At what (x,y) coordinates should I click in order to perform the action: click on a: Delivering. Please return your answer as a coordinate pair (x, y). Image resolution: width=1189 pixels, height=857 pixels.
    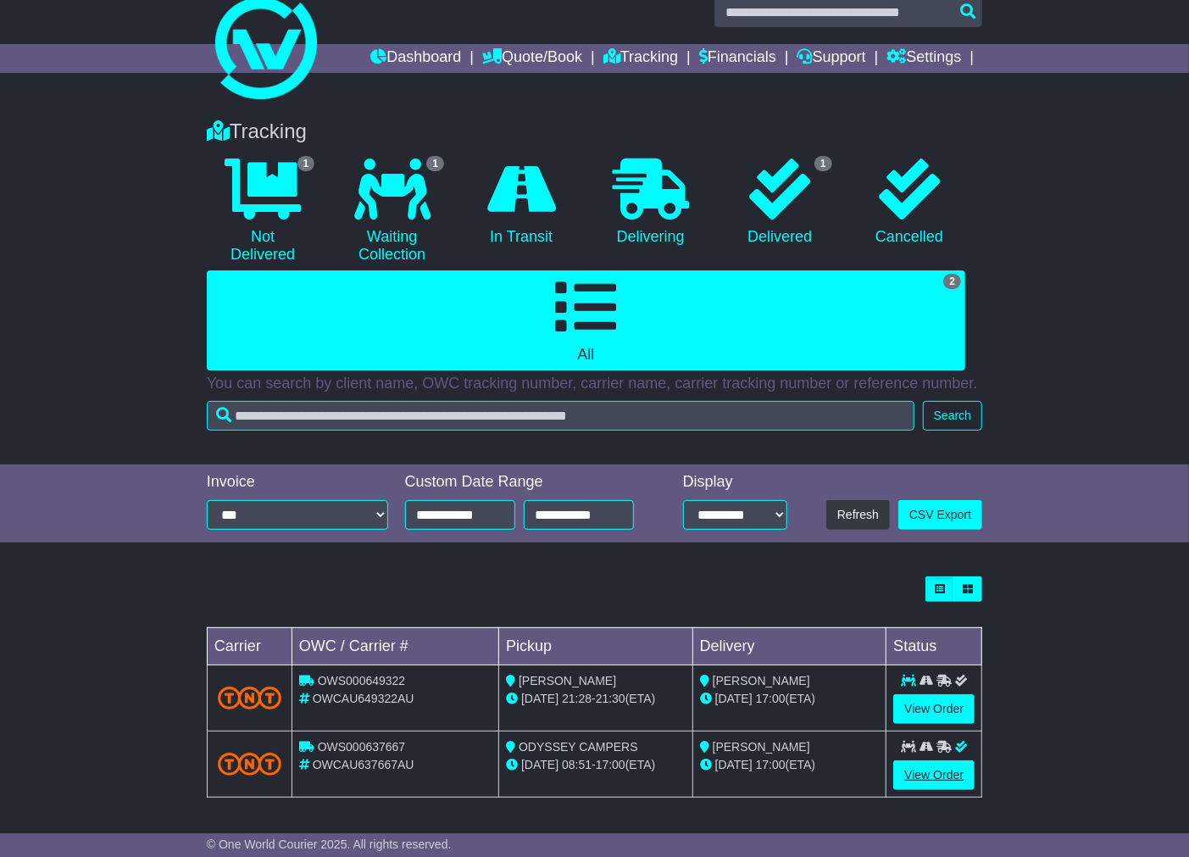
    Looking at the image, I should click on (651, 203).